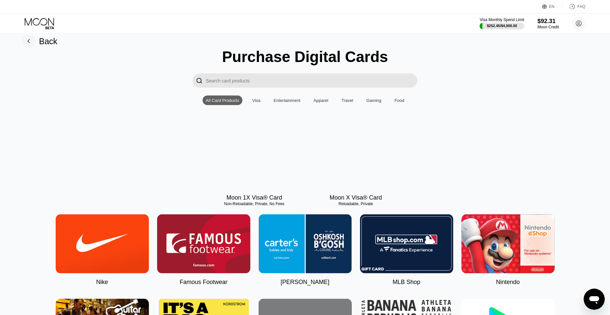 This screenshot has height=315, width=610. What do you see at coordinates (502, 20) in the screenshot?
I see `div: Visa Monthly Spend Limit` at bounding box center [502, 20].